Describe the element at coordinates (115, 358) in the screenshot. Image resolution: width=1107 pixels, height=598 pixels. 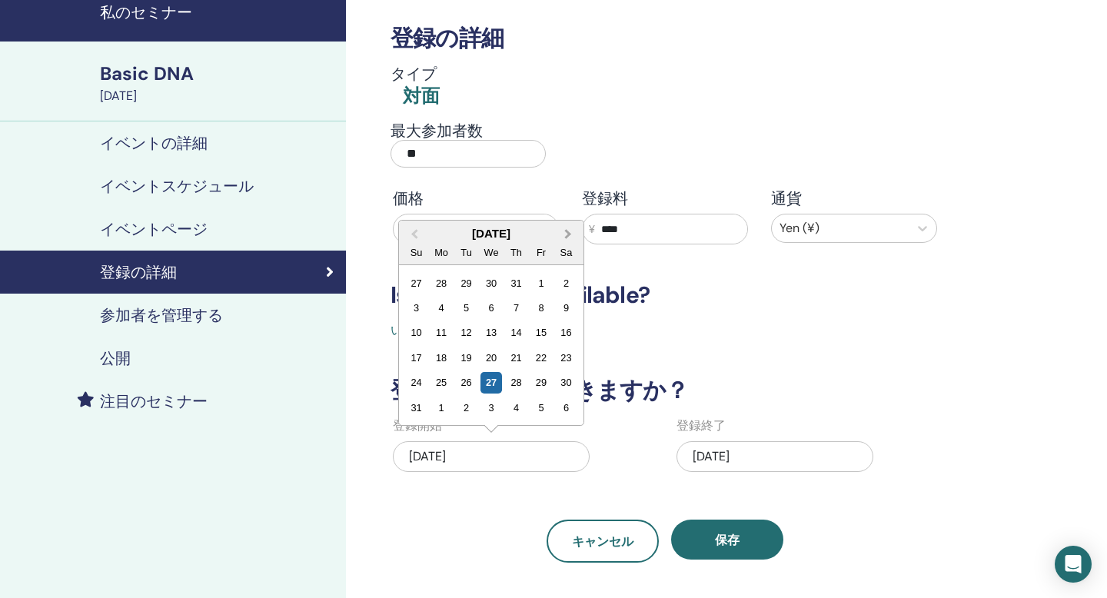
I see `h4: 公開` at that location.